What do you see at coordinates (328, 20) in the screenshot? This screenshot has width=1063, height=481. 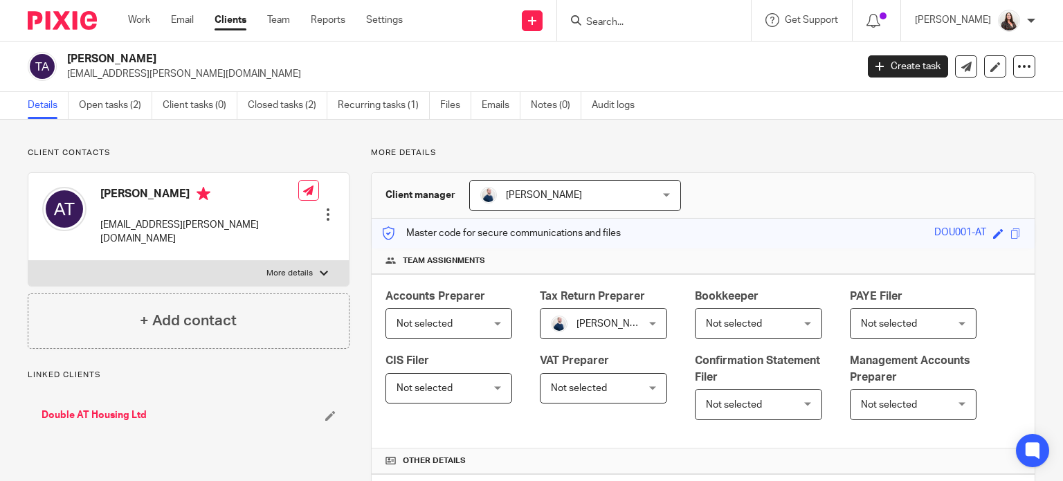 I see `a: Reports` at bounding box center [328, 20].